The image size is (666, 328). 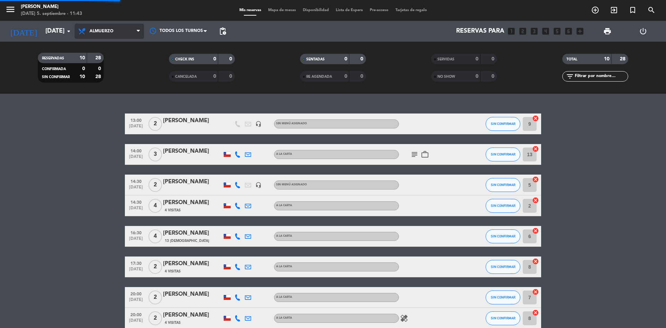 I want to click on i: arrow_drop_down, so click(x=69, y=31).